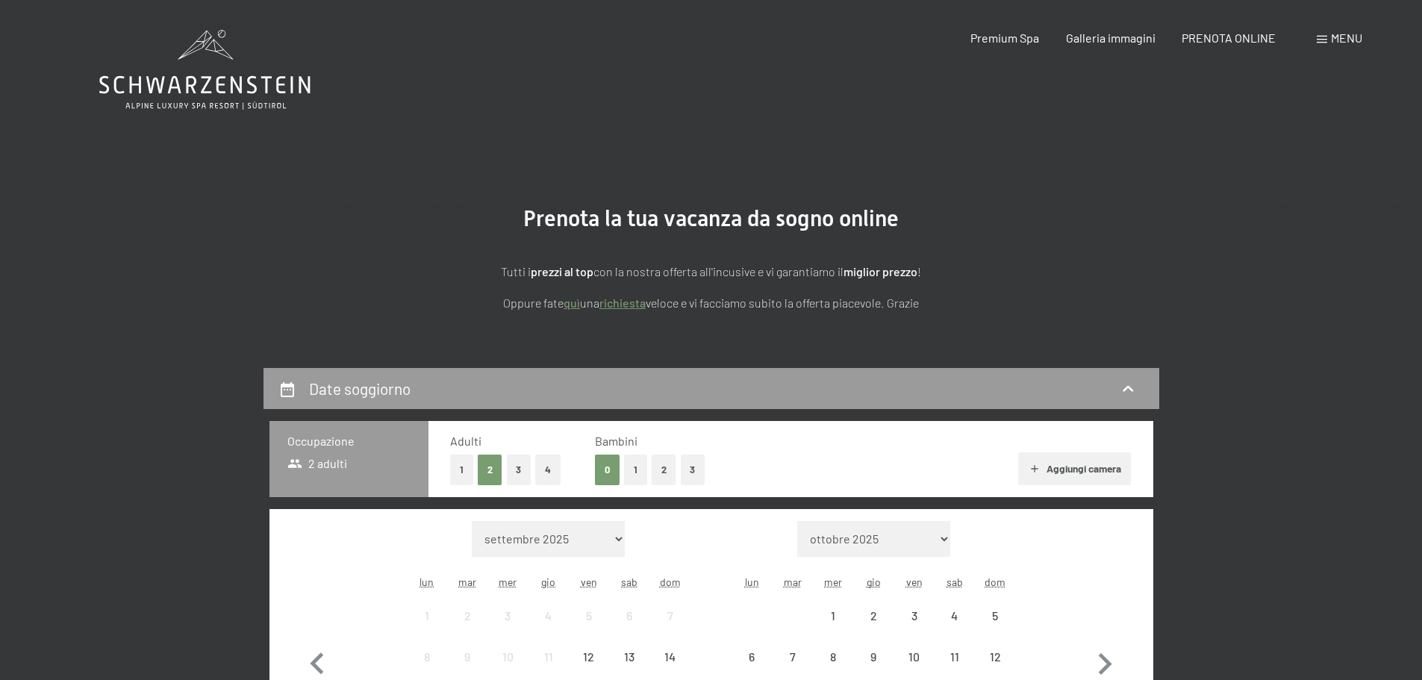 Image resolution: width=1422 pixels, height=680 pixels. What do you see at coordinates (914, 616) in the screenshot?
I see `div: Fri Oct 03 2025` at bounding box center [914, 616].